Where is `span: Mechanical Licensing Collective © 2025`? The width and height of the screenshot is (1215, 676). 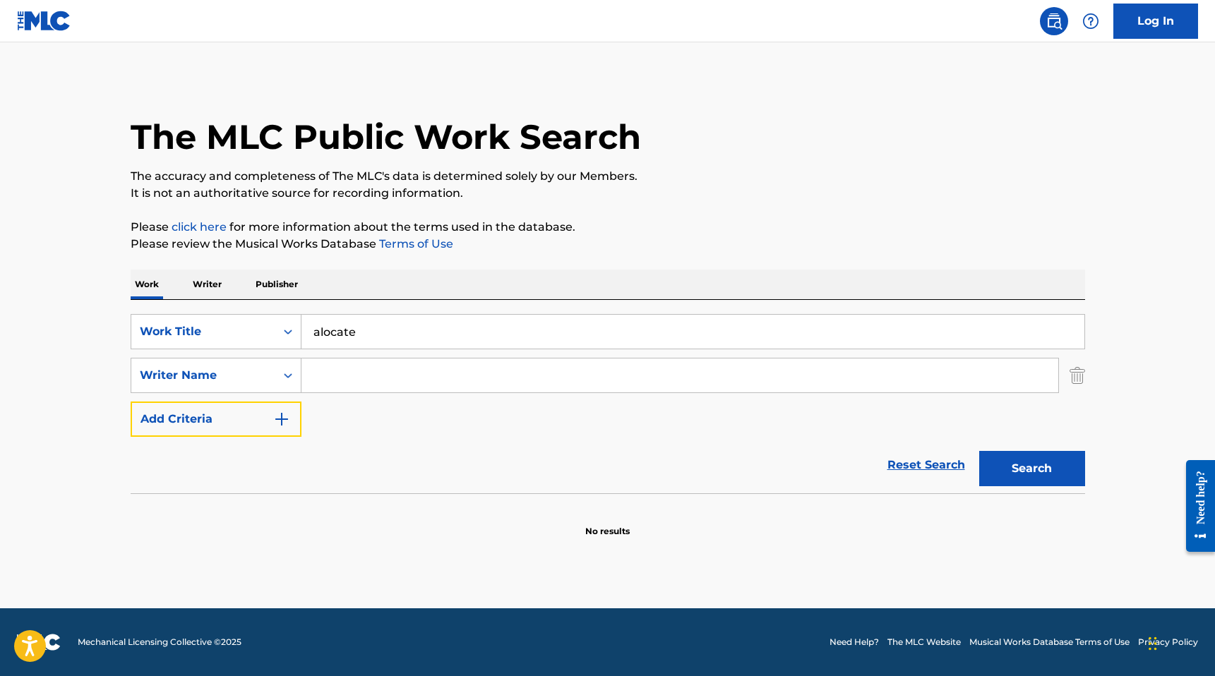
span: Mechanical Licensing Collective © 2025 is located at coordinates (159, 642).